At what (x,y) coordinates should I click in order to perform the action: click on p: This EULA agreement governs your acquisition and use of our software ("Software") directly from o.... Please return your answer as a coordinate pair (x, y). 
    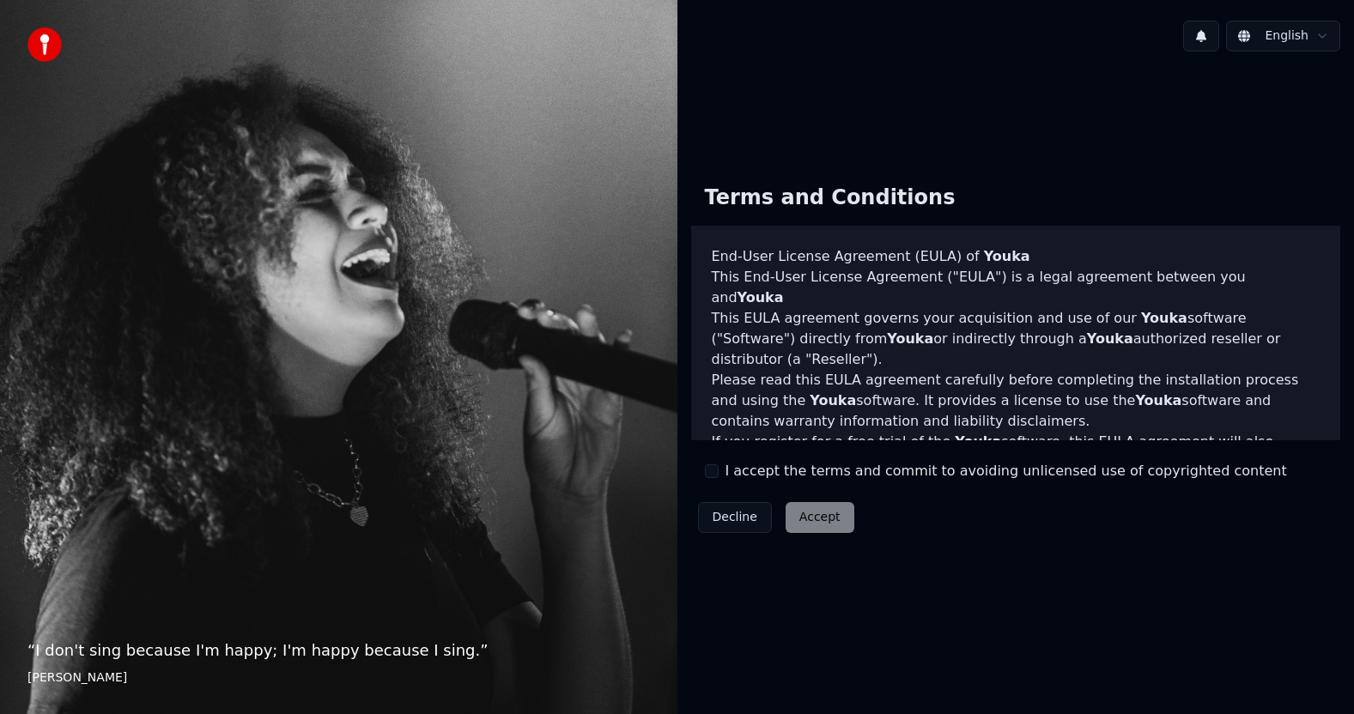
    Looking at the image, I should click on (1015, 339).